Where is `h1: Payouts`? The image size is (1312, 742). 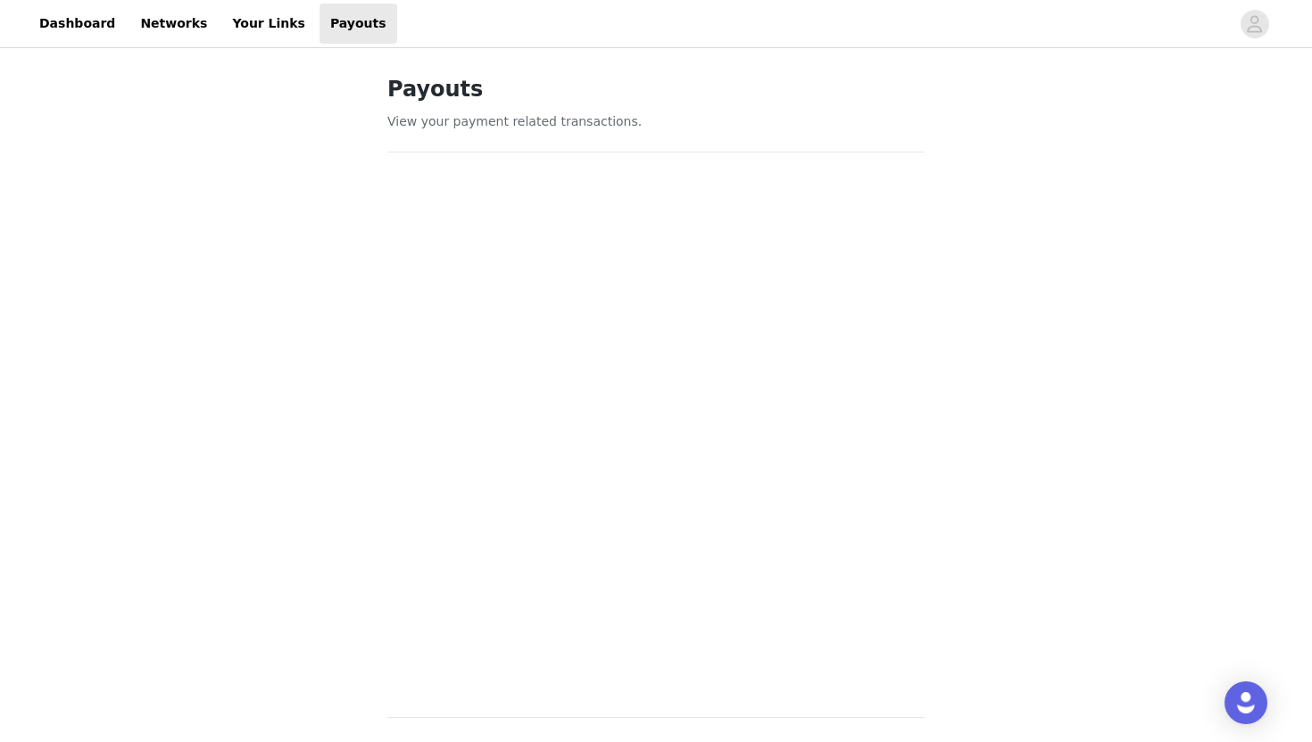
h1: Payouts is located at coordinates (656, 89).